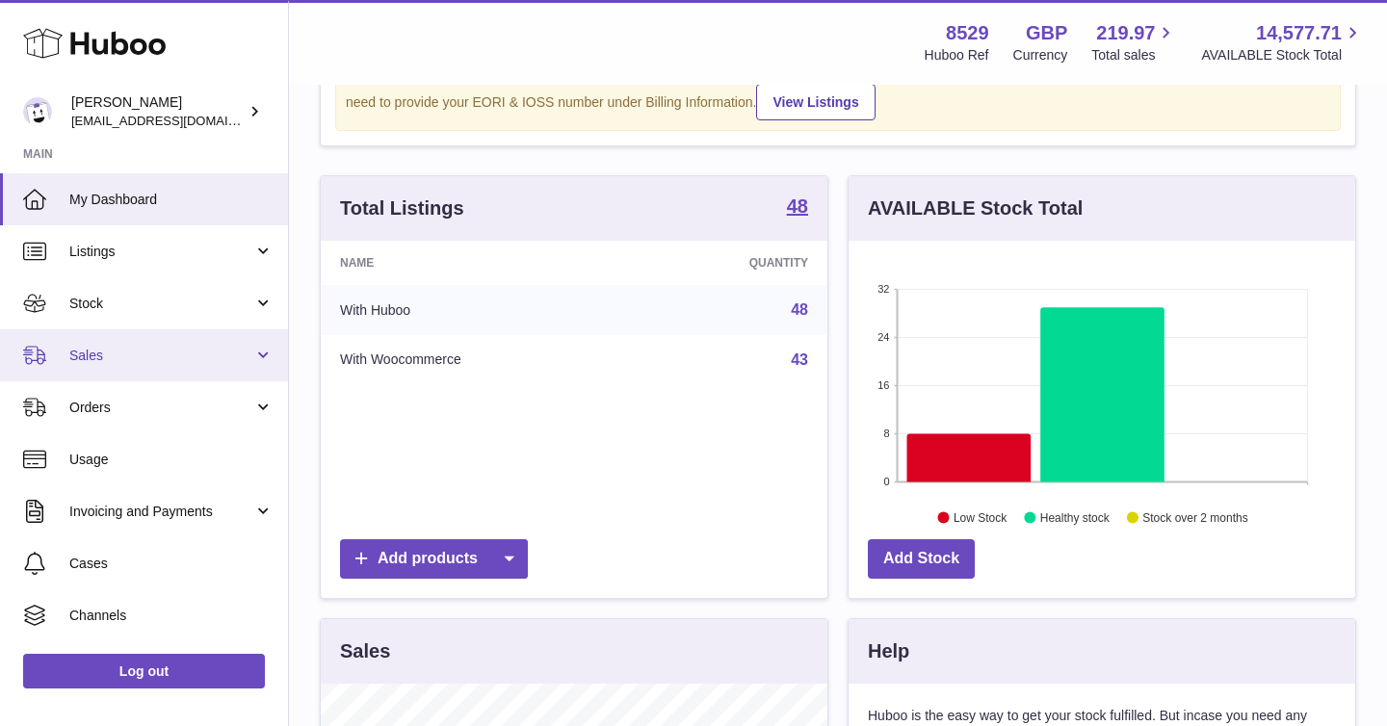  What do you see at coordinates (886, 482) in the screenshot?
I see `text: 0` at bounding box center [886, 482].